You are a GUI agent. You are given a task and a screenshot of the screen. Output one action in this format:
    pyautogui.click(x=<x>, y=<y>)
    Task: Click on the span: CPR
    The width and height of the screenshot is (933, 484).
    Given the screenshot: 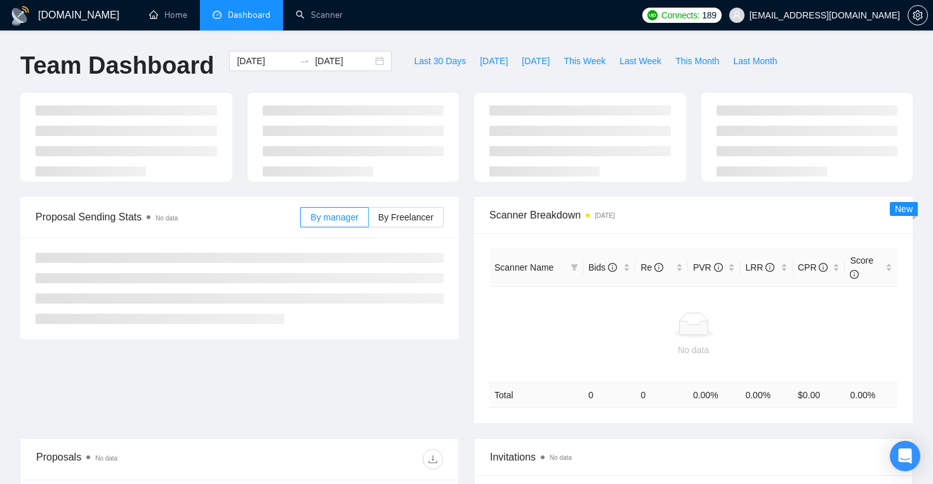 What is the action you would take?
    pyautogui.click(x=812, y=267)
    